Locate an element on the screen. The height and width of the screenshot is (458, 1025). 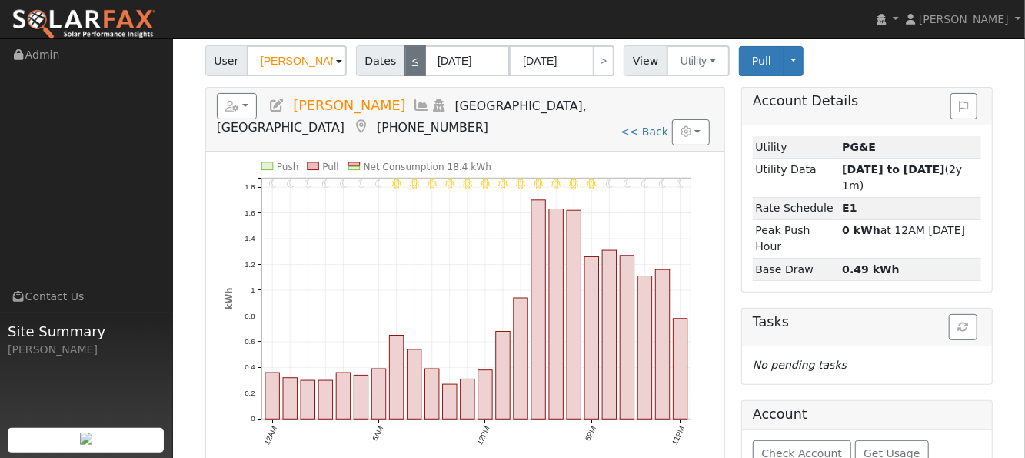
h5: Account is located at coordinates (780, 414).